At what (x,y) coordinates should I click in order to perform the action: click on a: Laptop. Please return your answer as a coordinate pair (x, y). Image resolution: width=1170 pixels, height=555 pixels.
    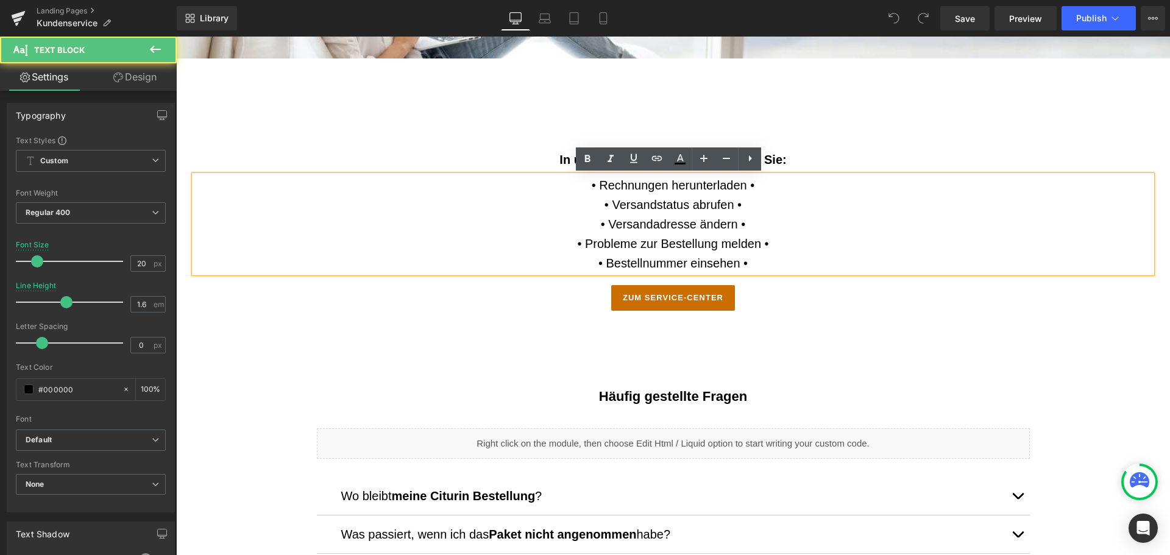
    Looking at the image, I should click on (545, 18).